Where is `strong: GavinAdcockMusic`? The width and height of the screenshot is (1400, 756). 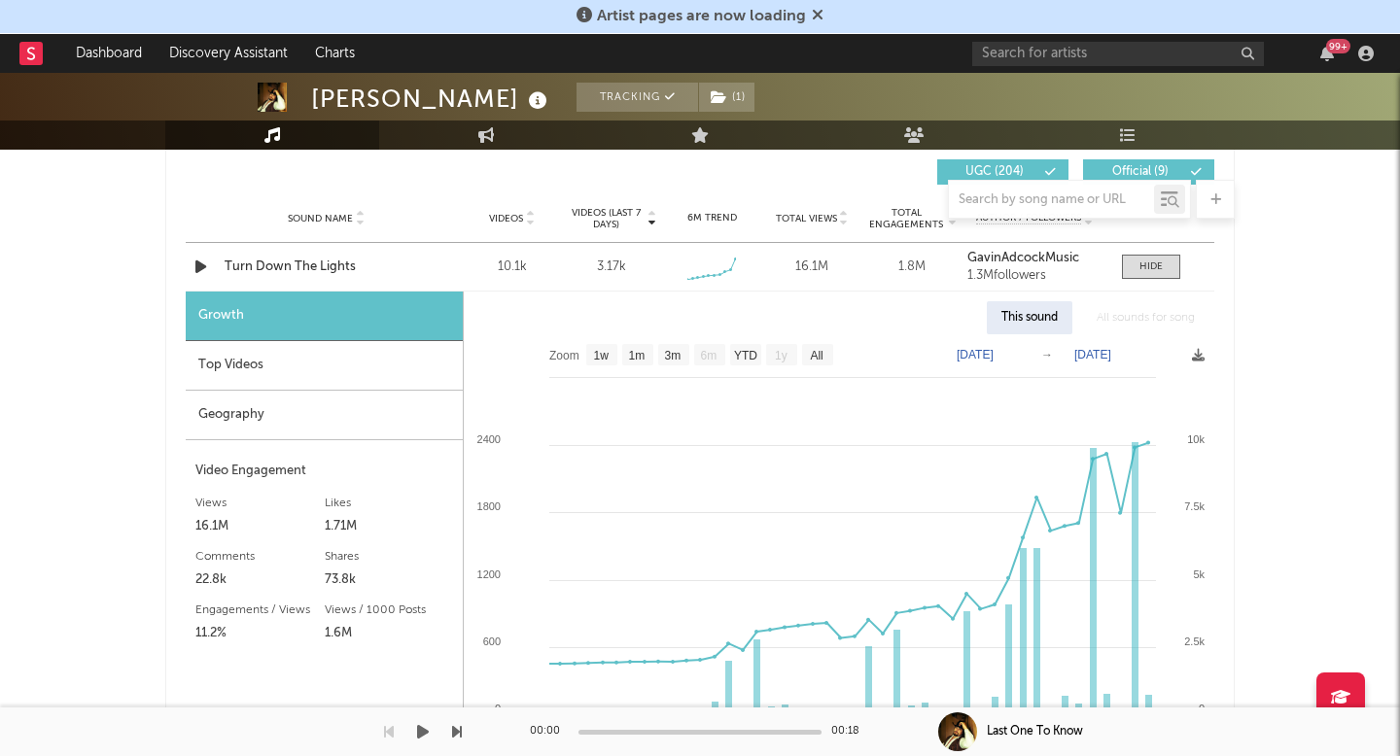
strong: GavinAdcockMusic is located at coordinates (1023, 258).